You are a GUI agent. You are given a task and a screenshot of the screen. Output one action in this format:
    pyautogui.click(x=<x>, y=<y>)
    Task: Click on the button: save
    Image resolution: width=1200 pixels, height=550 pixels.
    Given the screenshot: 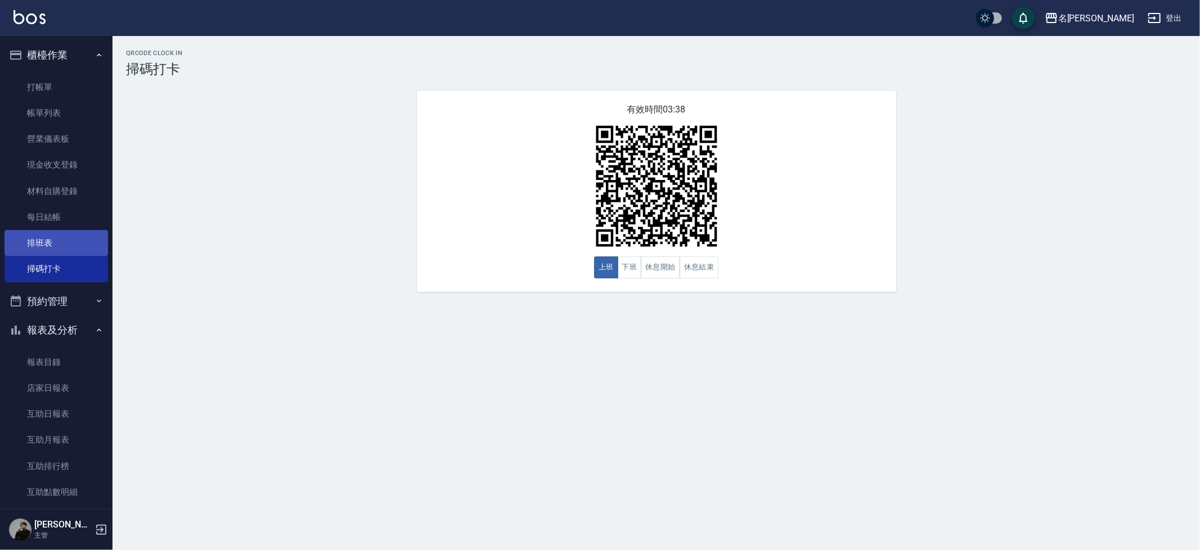 What is the action you would take?
    pyautogui.click(x=1023, y=18)
    